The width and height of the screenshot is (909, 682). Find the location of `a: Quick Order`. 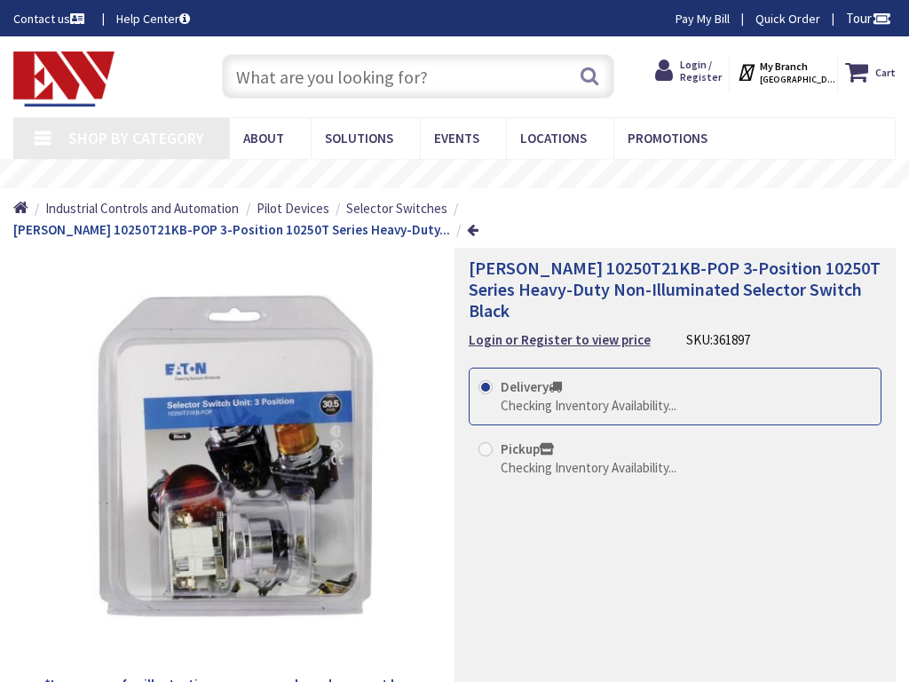

a: Quick Order is located at coordinates (788, 19).